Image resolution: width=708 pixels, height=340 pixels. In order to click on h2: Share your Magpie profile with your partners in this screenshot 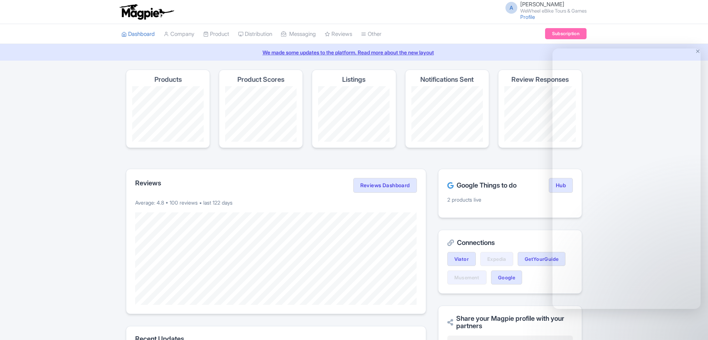, I will do `click(510, 323)`.